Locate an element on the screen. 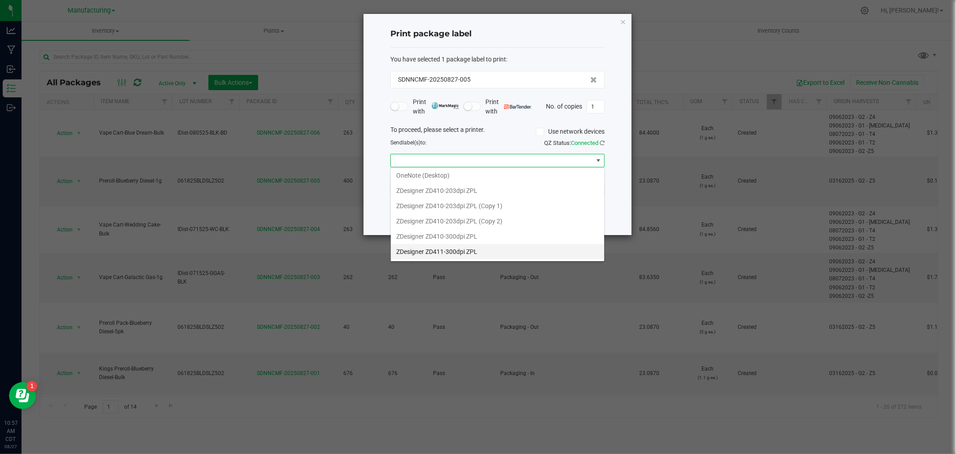 The width and height of the screenshot is (956, 454). span: SDNNCMF-20250827-005 is located at coordinates (434, 79).